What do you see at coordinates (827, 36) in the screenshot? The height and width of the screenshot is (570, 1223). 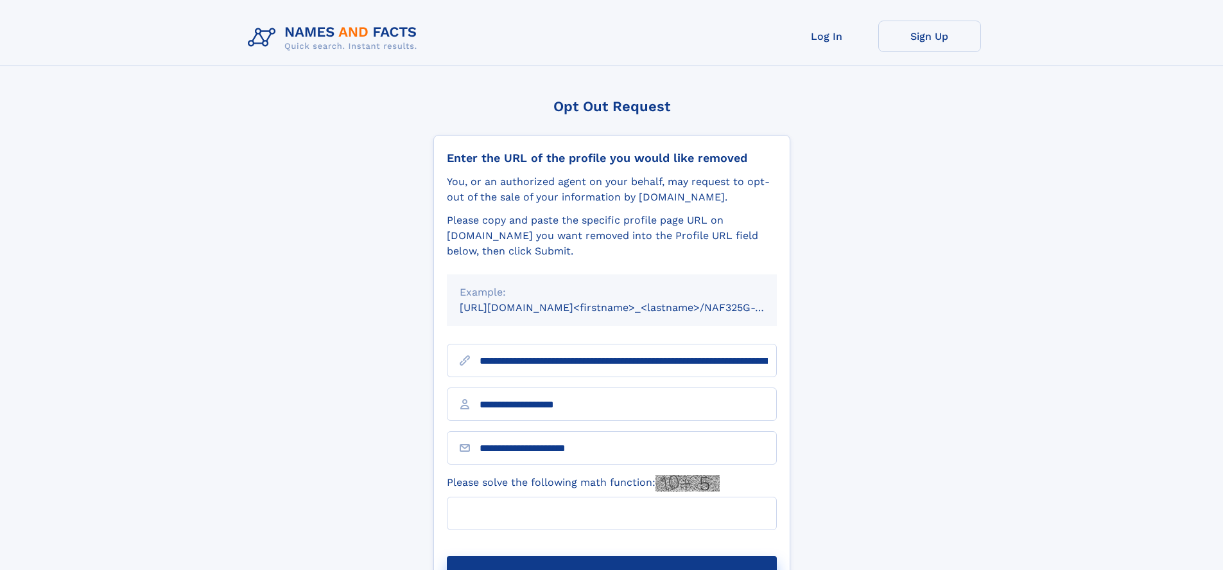 I see `a: Log In` at bounding box center [827, 36].